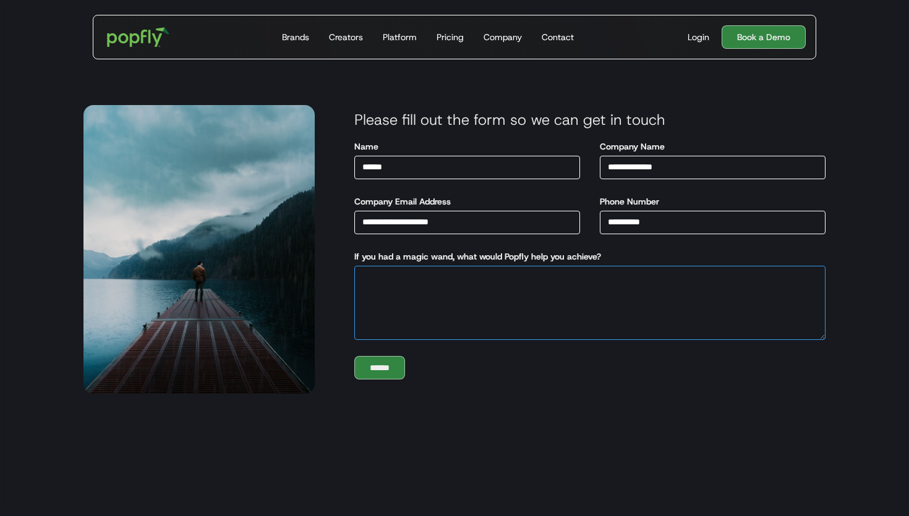 The width and height of the screenshot is (909, 516). Describe the element at coordinates (450, 37) in the screenshot. I see `div: Pricing` at that location.